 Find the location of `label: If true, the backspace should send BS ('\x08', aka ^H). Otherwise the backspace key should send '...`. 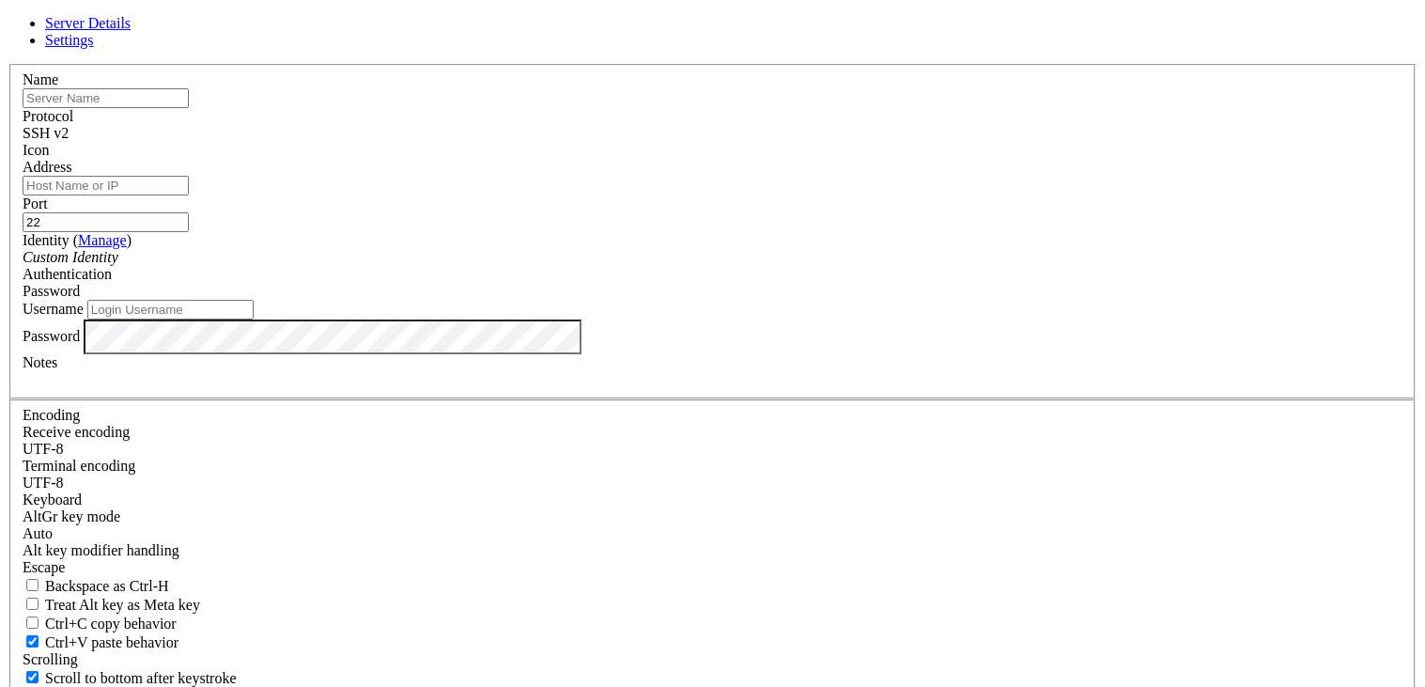

label: If true, the backspace should send BS ('\x08', aka ^H). Otherwise the backspace key should send '... is located at coordinates (96, 585).